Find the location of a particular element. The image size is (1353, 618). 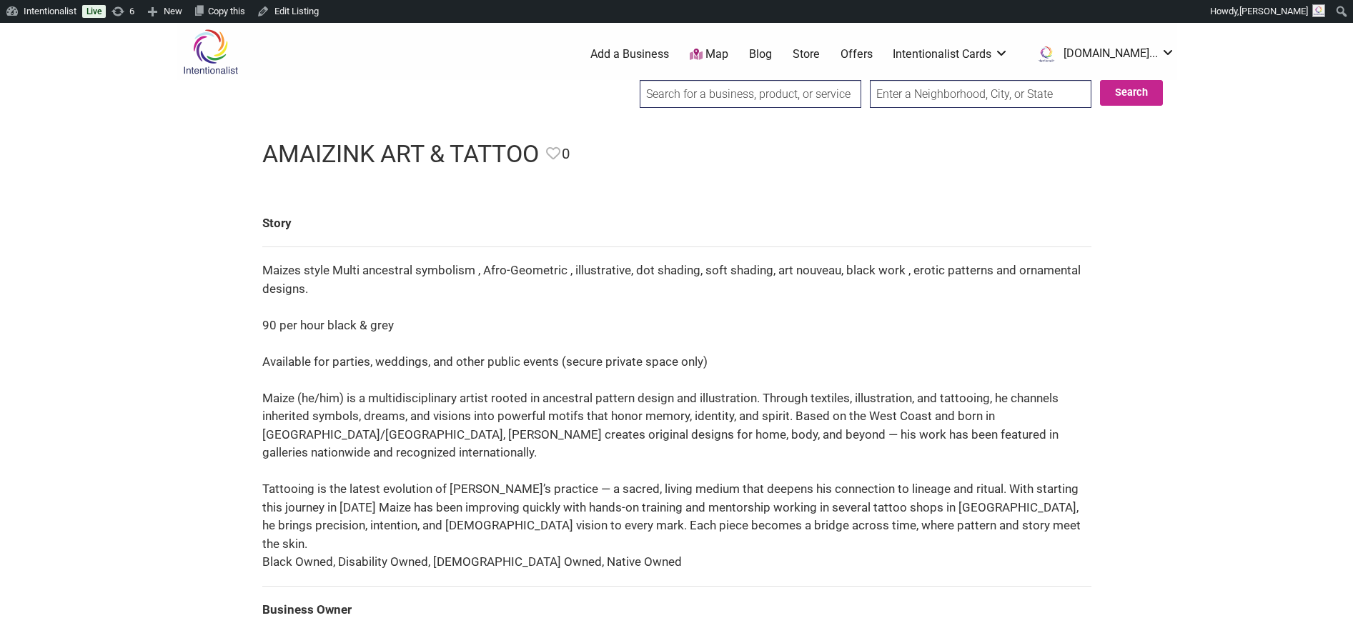

a: Intentionalist Cards is located at coordinates (951, 54).